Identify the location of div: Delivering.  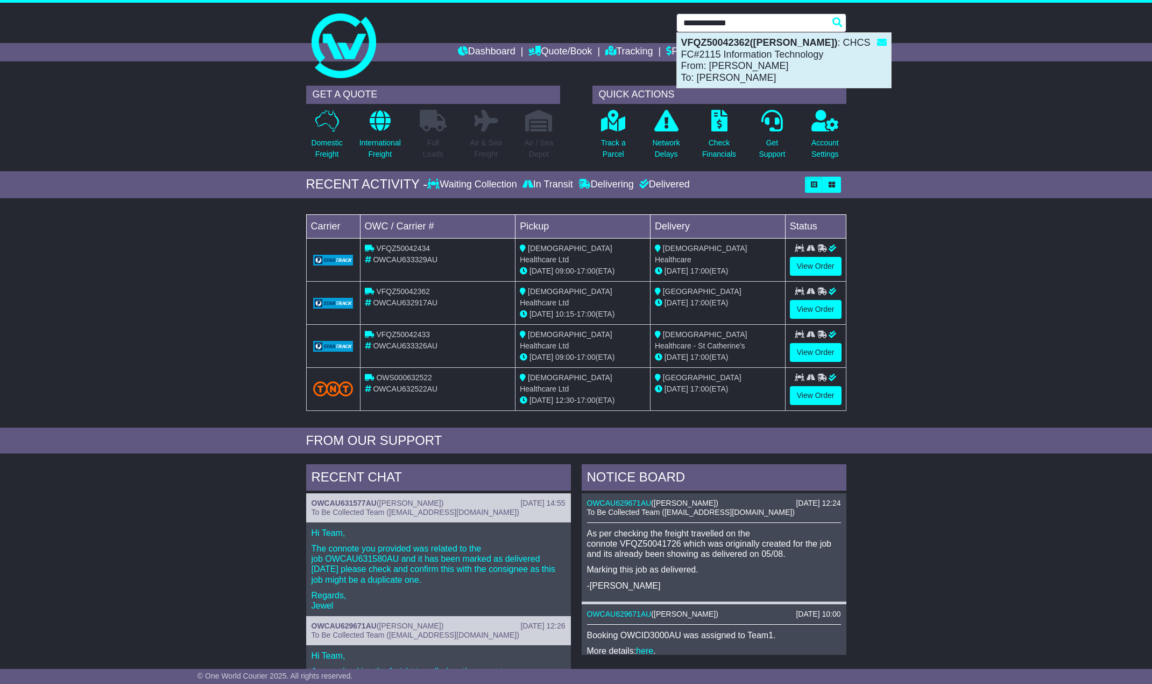
(606, 185).